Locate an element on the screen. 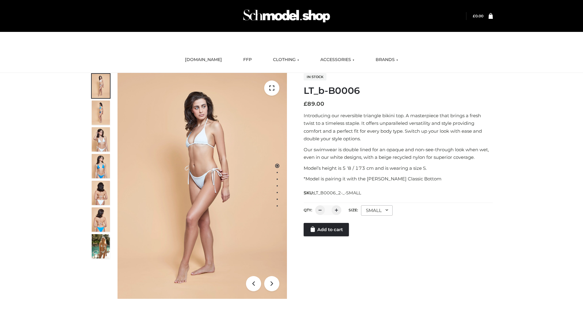  a: ACCESSORIES is located at coordinates (337, 60).